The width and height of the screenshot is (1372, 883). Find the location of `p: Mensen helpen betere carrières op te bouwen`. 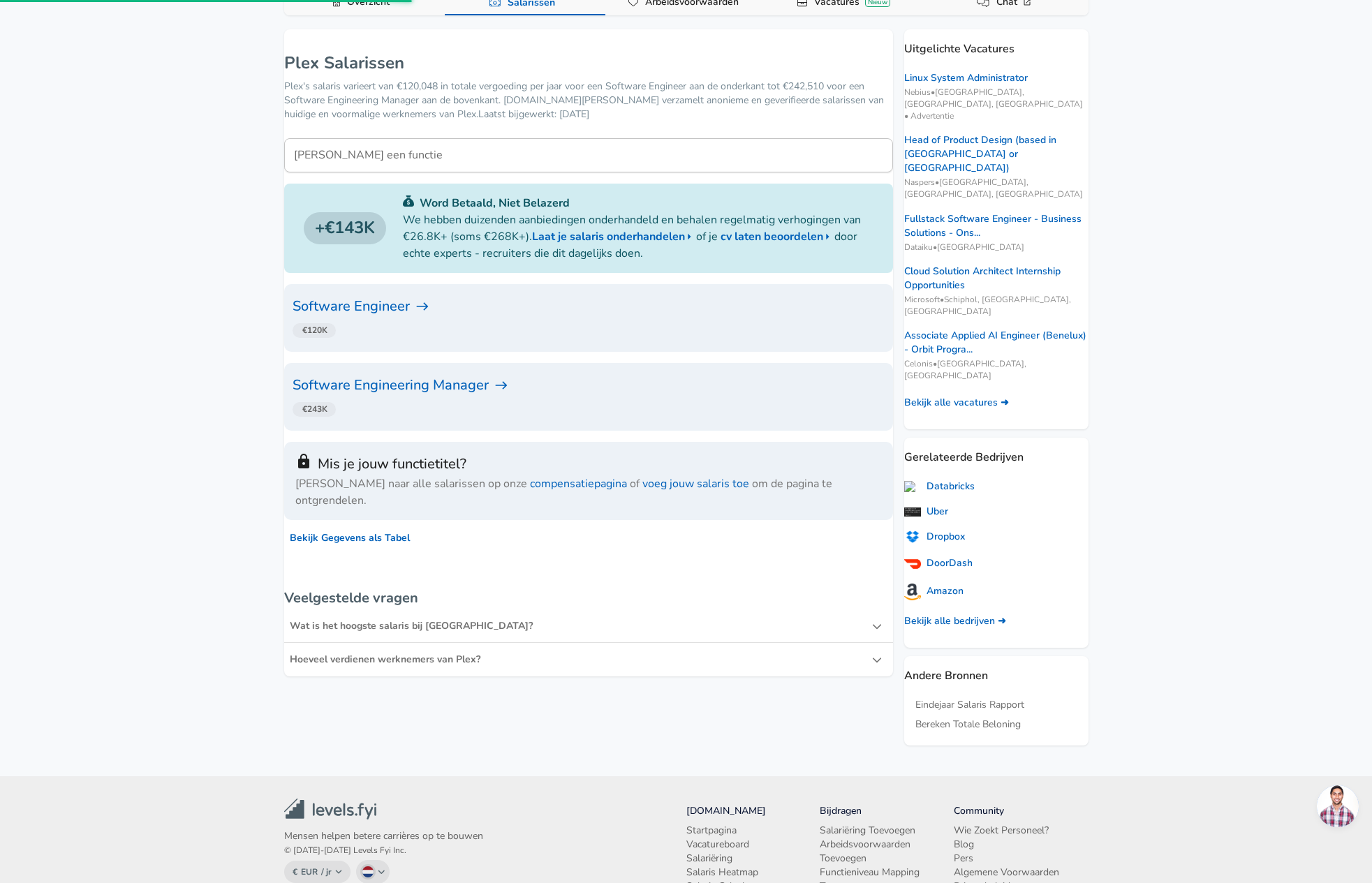

p: Mensen helpen betere carrières op te bouwen is located at coordinates (383, 836).